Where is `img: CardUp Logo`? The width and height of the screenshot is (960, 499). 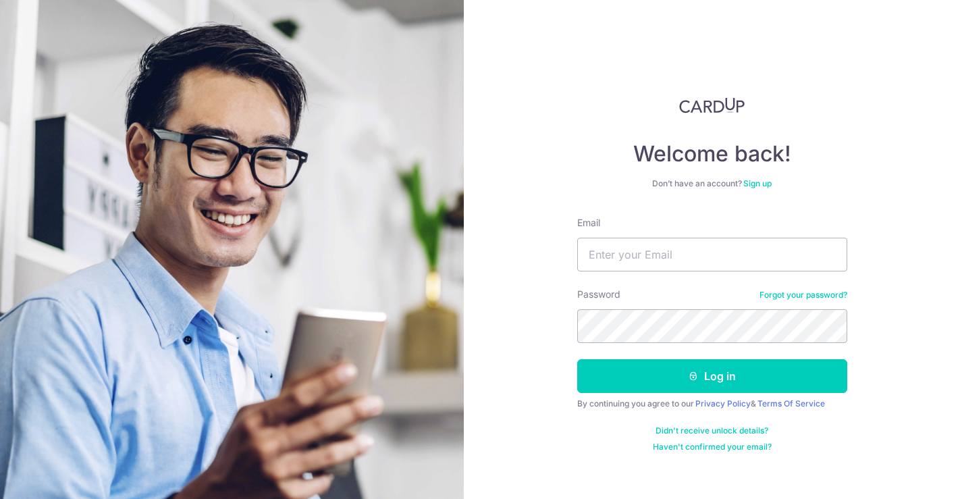
img: CardUp Logo is located at coordinates (713, 105).